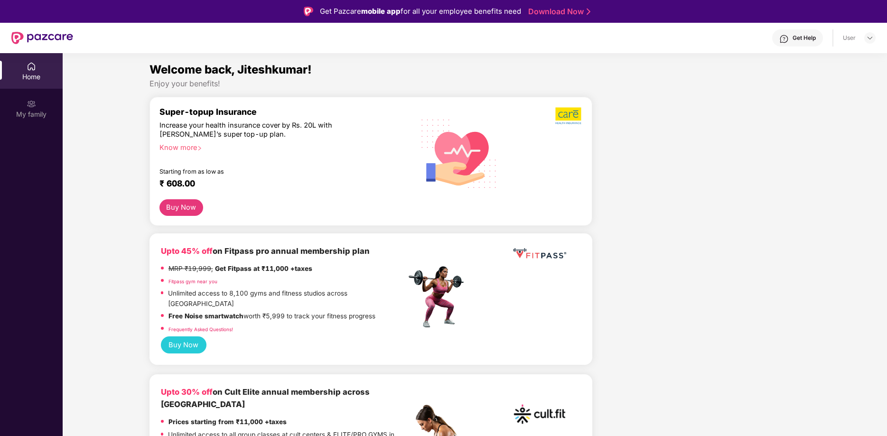  What do you see at coordinates (849, 38) in the screenshot?
I see `div: User` at bounding box center [849, 38].